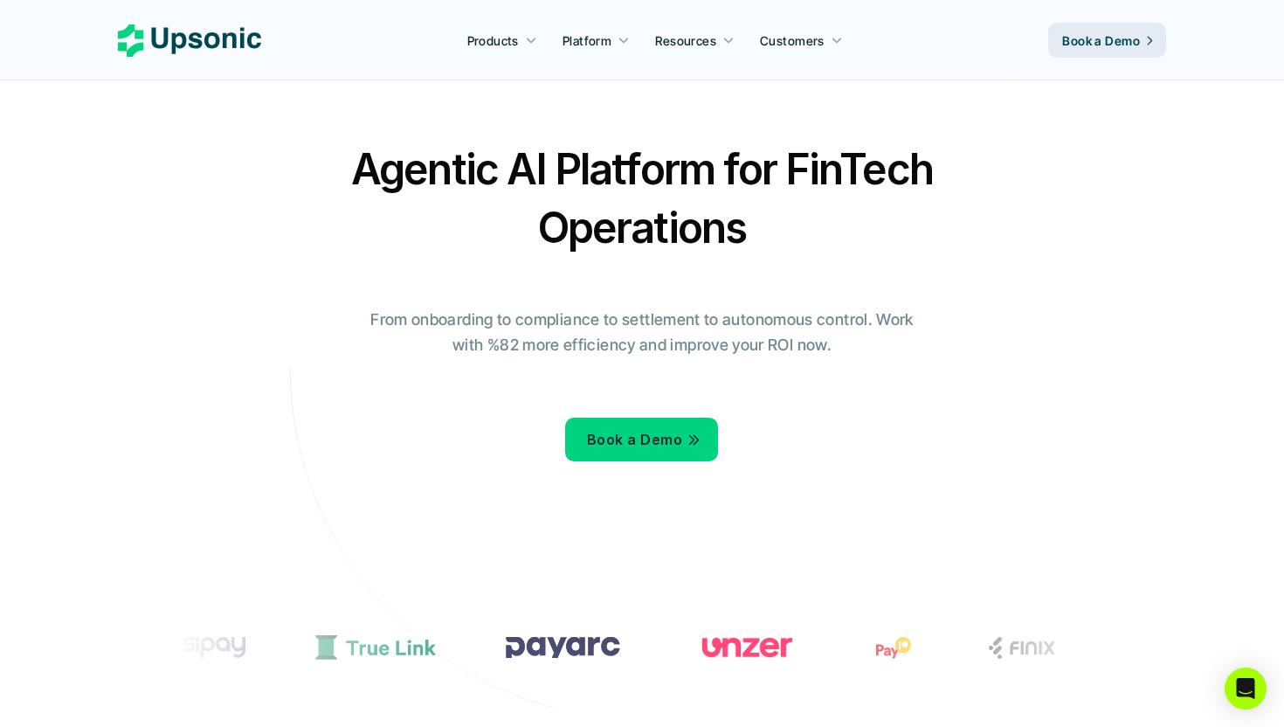 This screenshot has height=727, width=1284. Describe the element at coordinates (686, 40) in the screenshot. I see `p: Resources` at that location.